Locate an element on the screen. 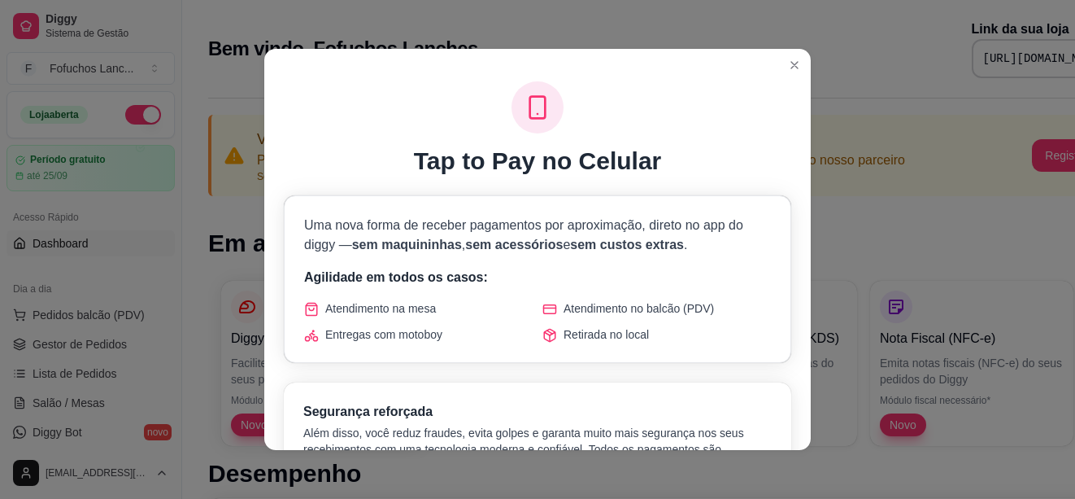 The width and height of the screenshot is (1075, 499). p: Uma nova forma de receber pagamentos por aproximação, direto no app do diggy — , e . is located at coordinates (538, 235).